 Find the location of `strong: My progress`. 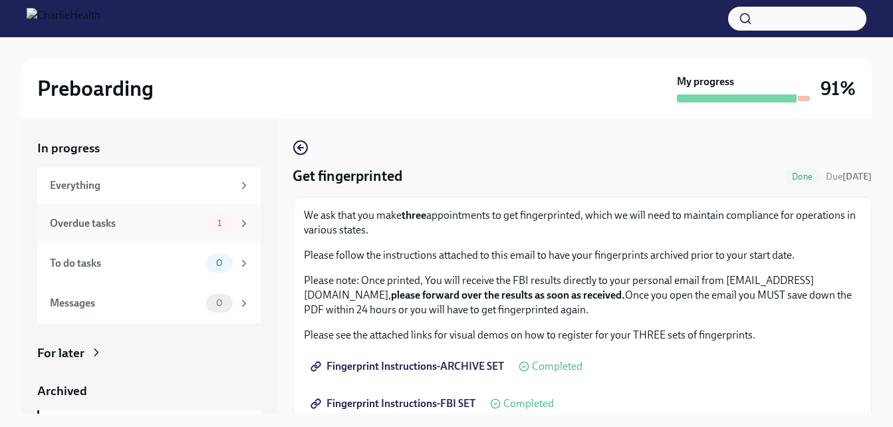

strong: My progress is located at coordinates (705, 82).